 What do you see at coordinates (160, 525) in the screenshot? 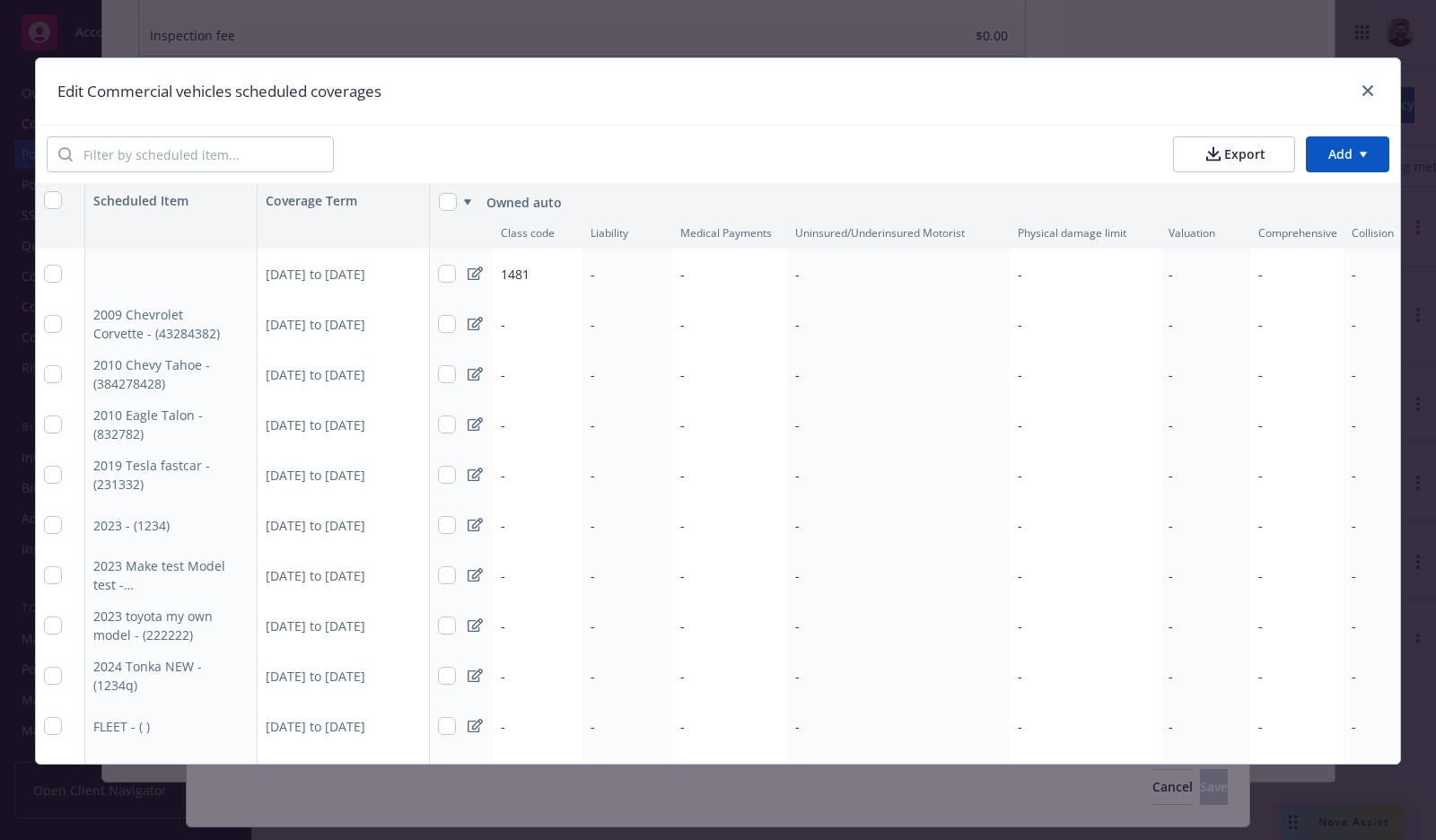
I see `div: 2023 - (1234)` at bounding box center [160, 525].